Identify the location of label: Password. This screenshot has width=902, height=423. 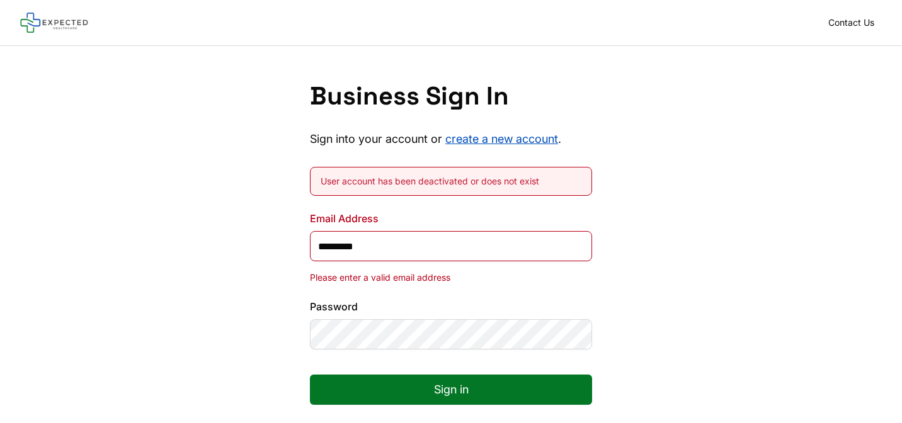
(451, 307).